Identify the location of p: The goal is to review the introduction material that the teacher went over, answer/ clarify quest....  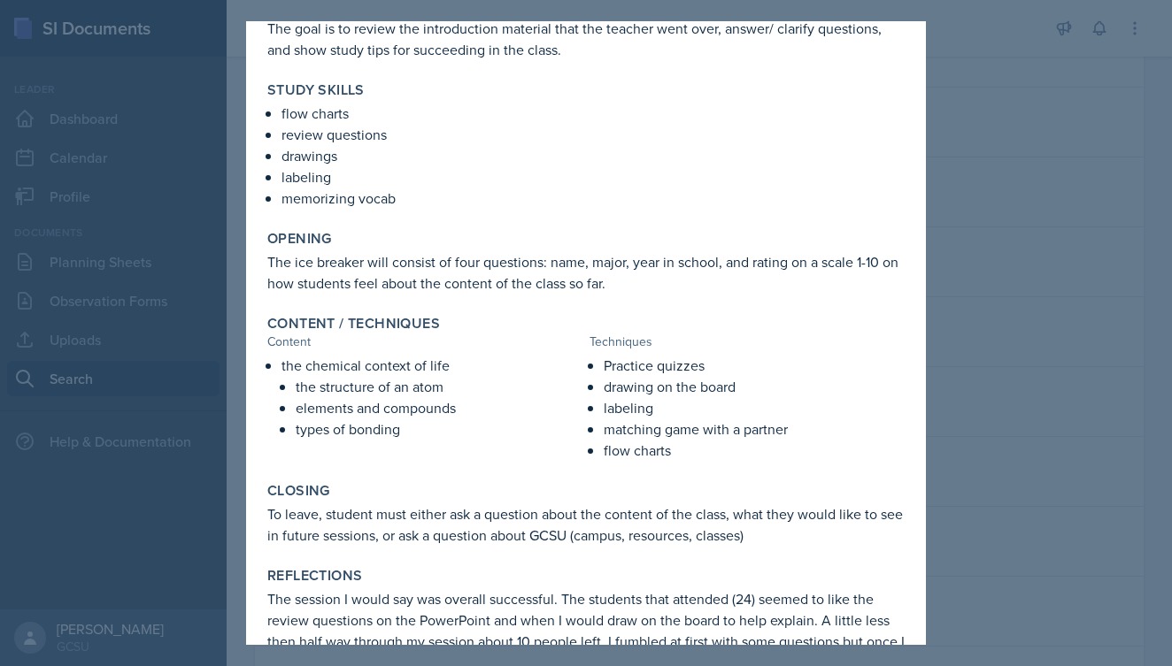
(586, 39).